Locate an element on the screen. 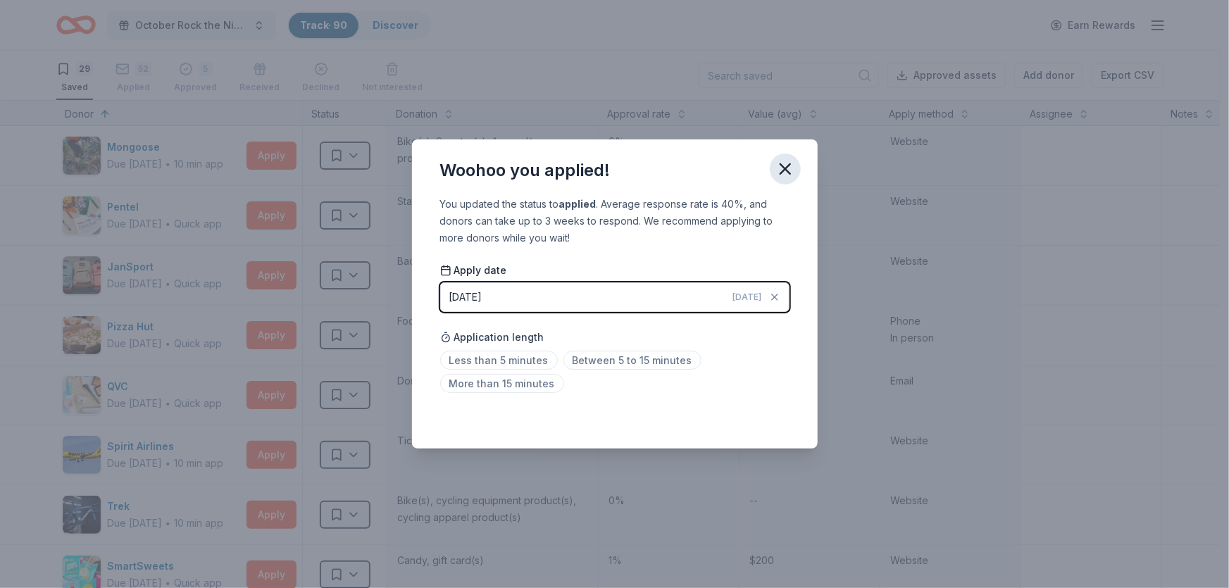  span: Application length is located at coordinates (492, 337).